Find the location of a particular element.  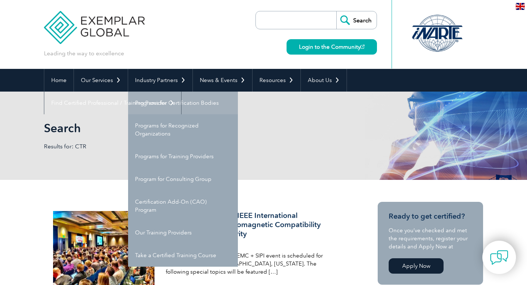

h3: Call for Papers: 2025 IEEE International Symposium on Electromagnetic Compatibility Signal & Powe... is located at coordinates (253, 224).